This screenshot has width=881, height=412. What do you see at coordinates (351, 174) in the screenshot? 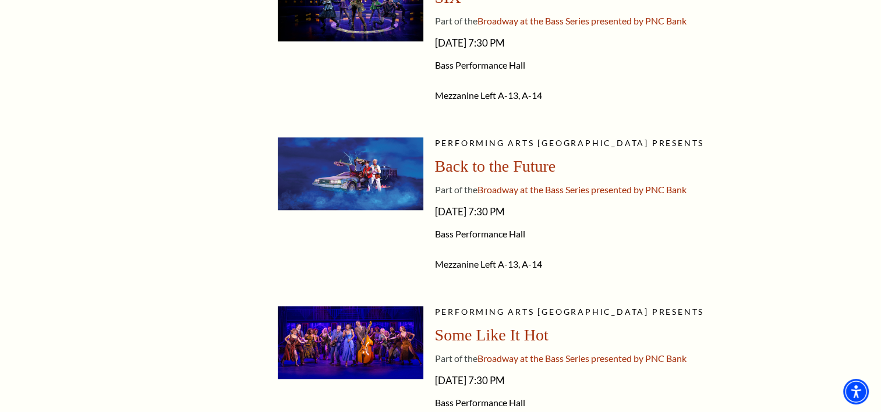
I see `img: A futuristic car with gullwing doors is featured, surrounded by lightning and smoke, with two cha...` at bounding box center [351, 174].